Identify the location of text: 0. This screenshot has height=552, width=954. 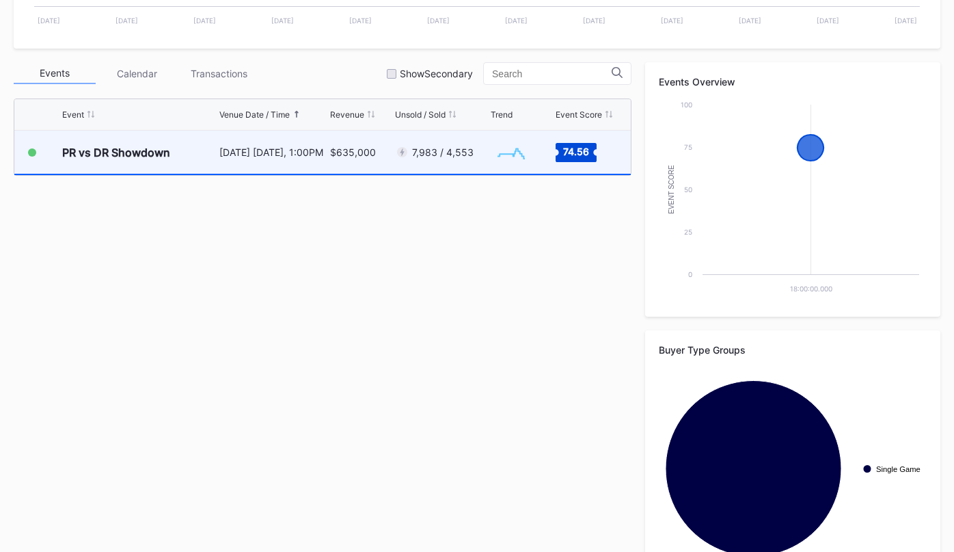
(690, 274).